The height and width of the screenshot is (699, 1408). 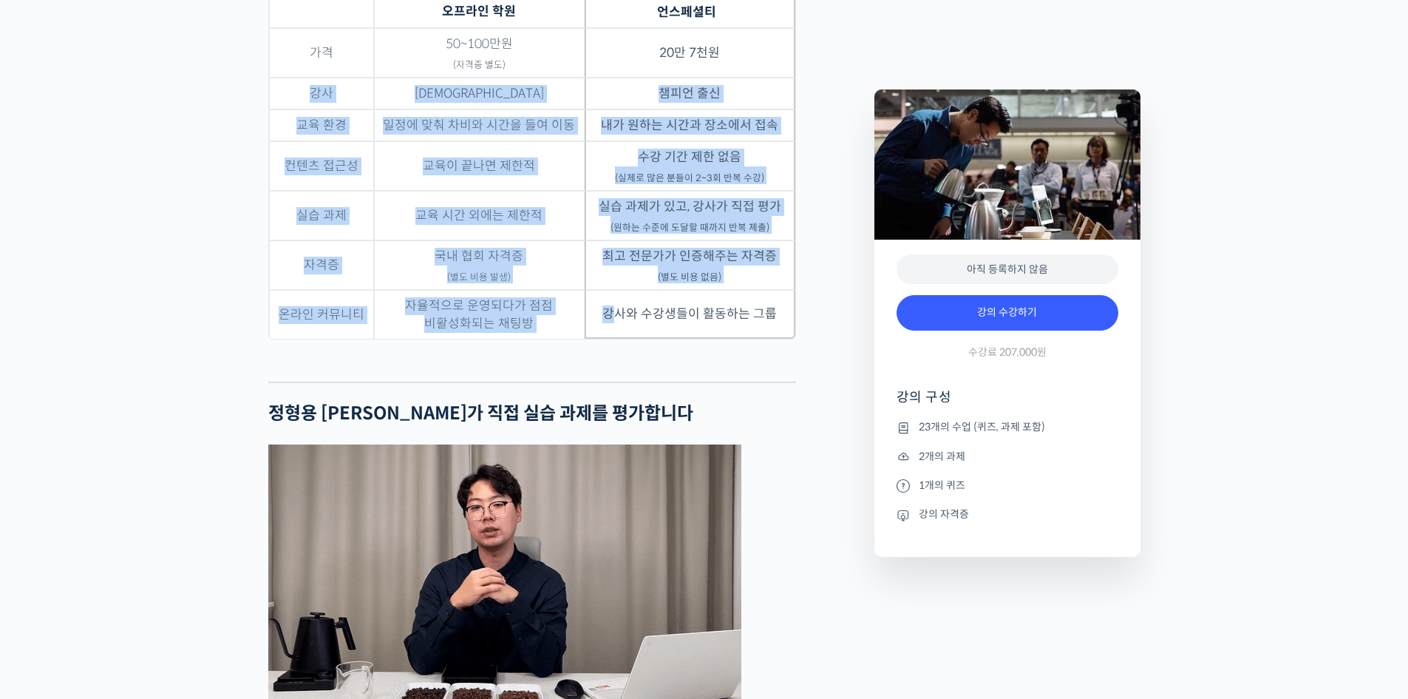 I want to click on span: 설정, so click(x=237, y=497).